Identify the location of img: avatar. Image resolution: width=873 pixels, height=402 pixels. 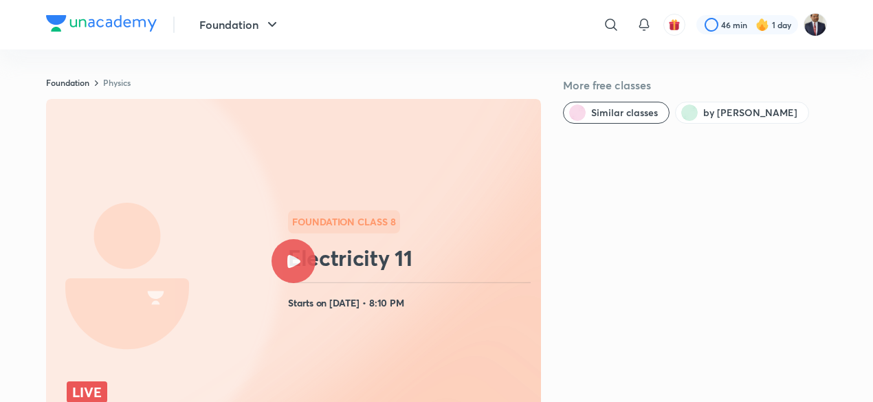
(674, 25).